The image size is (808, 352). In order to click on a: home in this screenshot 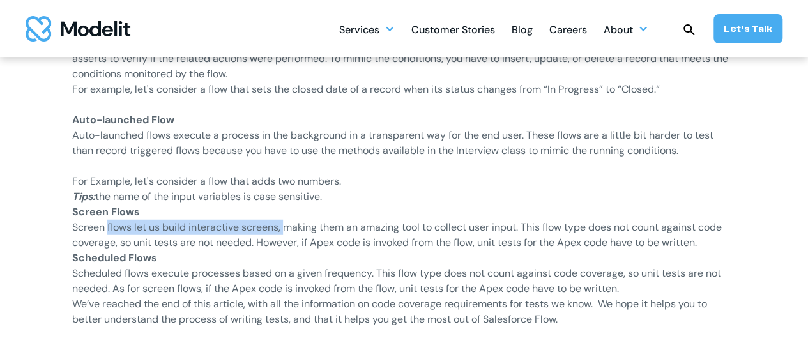, I will do `click(78, 29)`.